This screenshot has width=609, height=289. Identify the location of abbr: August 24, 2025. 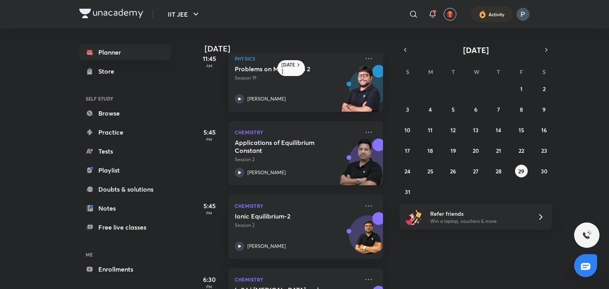
(407, 171).